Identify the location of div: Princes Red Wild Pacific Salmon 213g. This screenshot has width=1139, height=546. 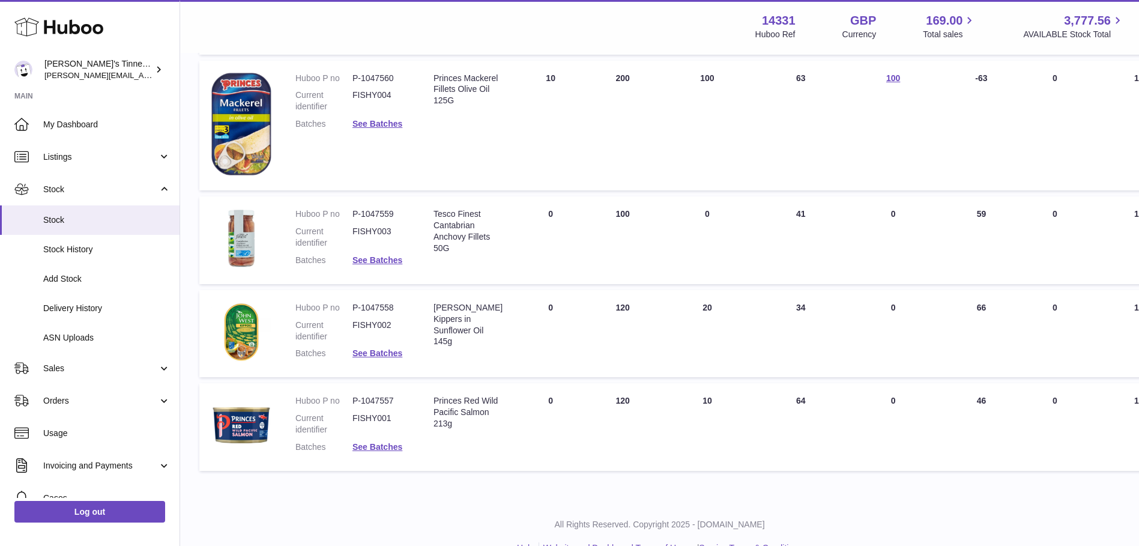
(468, 412).